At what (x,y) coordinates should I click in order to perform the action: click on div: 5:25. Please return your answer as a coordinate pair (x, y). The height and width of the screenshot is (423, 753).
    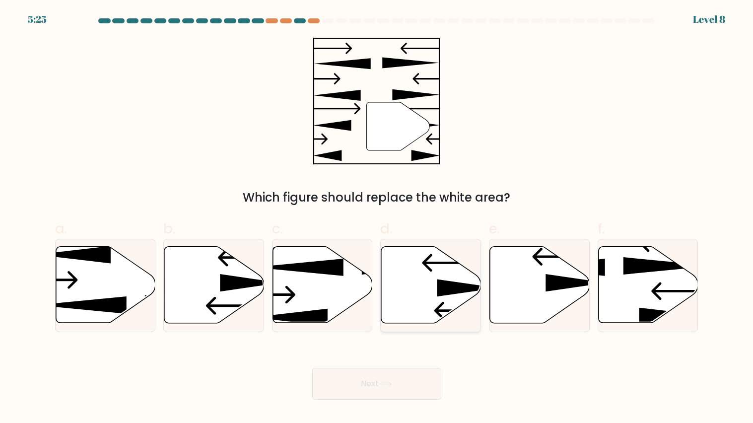
    Looking at the image, I should click on (37, 19).